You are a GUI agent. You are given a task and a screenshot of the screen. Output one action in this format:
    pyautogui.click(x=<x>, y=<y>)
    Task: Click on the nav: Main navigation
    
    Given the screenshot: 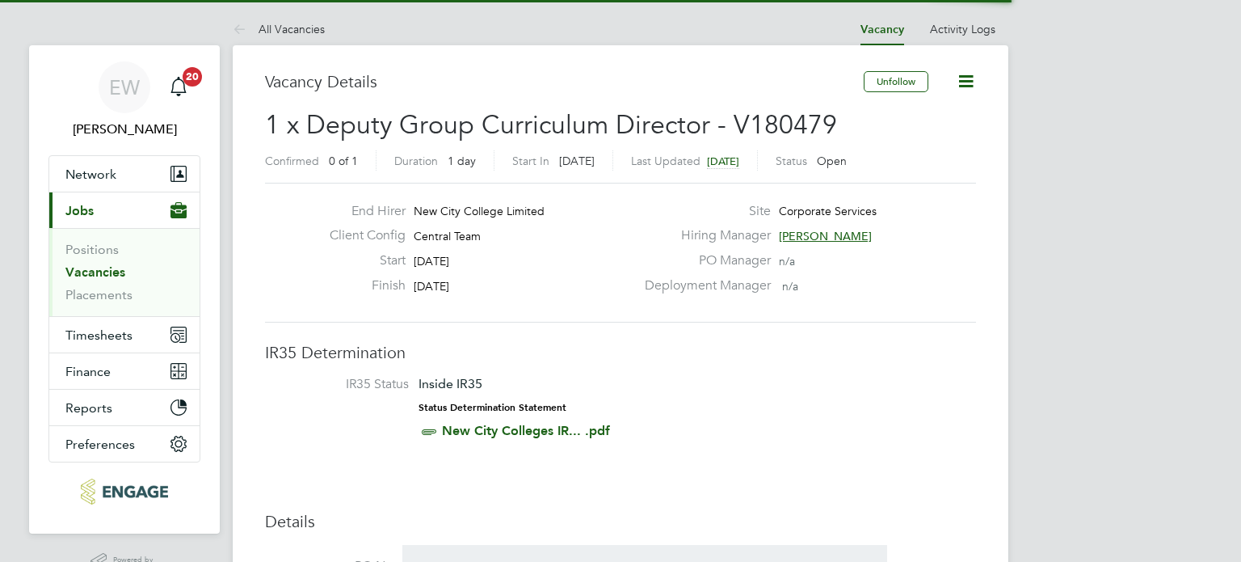 What is the action you would take?
    pyautogui.click(x=124, y=289)
    